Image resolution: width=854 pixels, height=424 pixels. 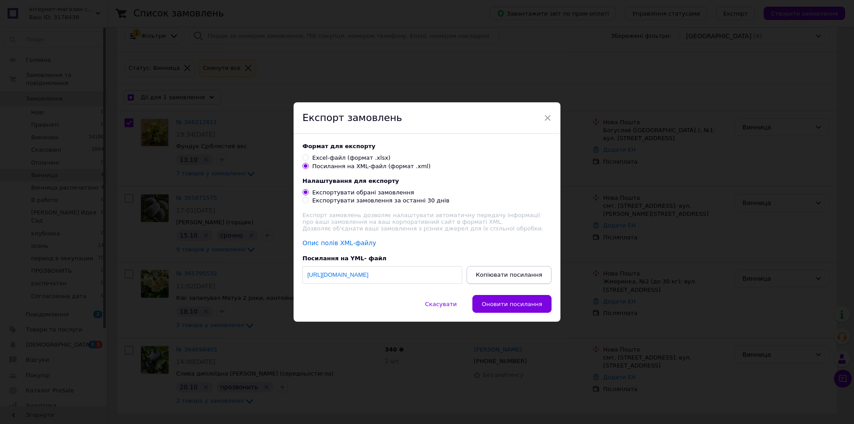 I want to click on div: Дозволяє об'єднати ваші замовлення з різних джерел для їх спільної обробки., so click(x=427, y=228).